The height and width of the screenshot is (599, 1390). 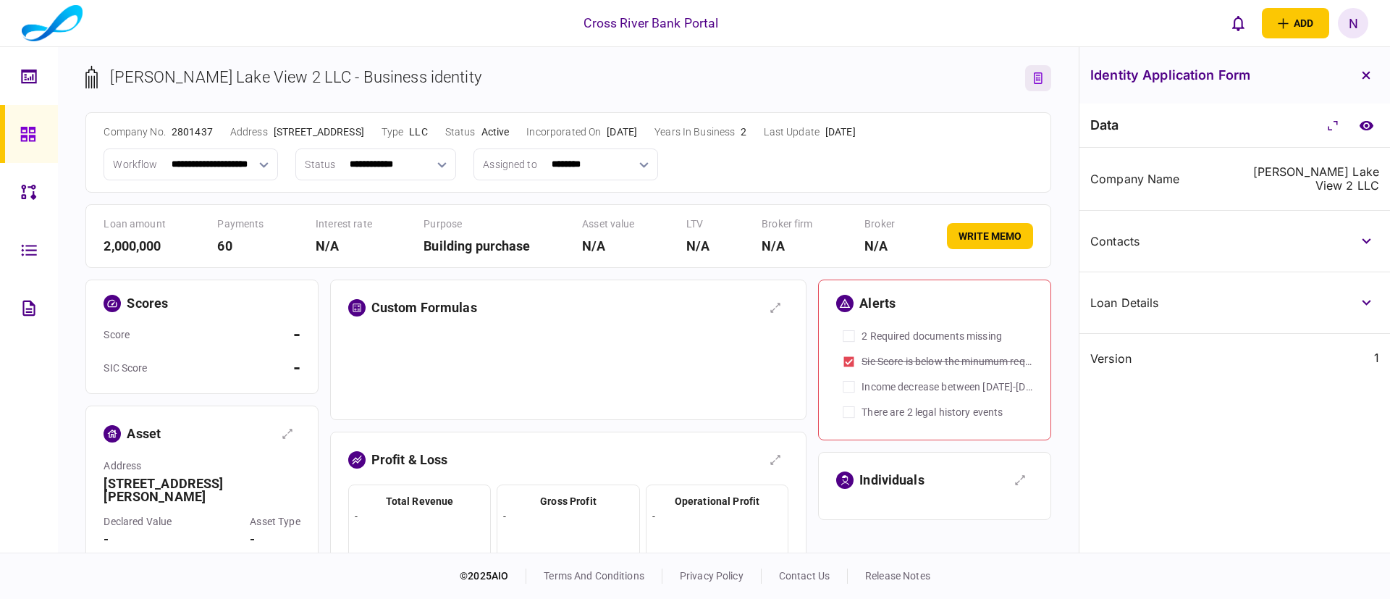 I want to click on div: Company Name, so click(x=1160, y=179).